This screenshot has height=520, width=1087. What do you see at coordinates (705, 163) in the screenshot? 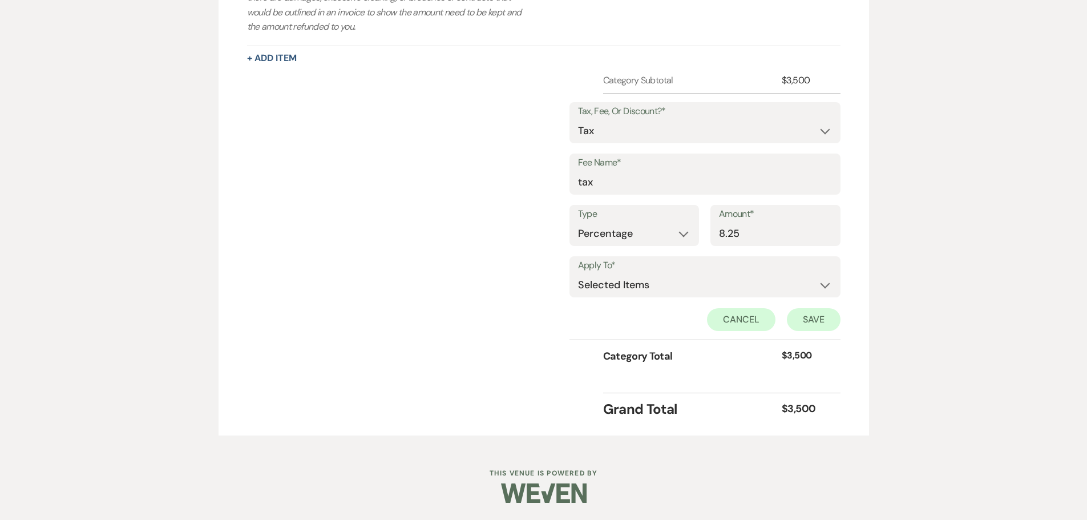
I see `label: Fee Name*` at bounding box center [705, 163].